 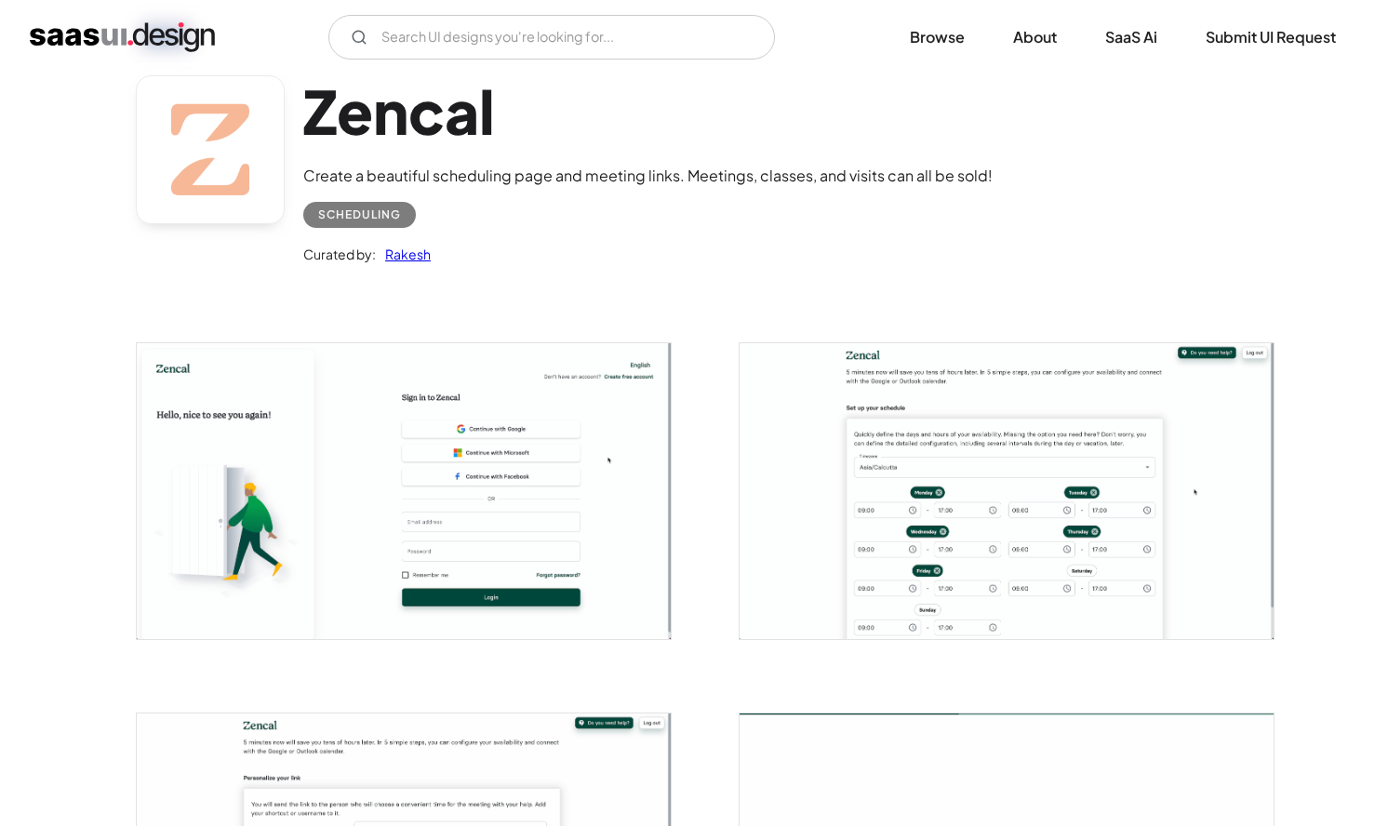 I want to click on div: Curated by:, so click(x=340, y=254).